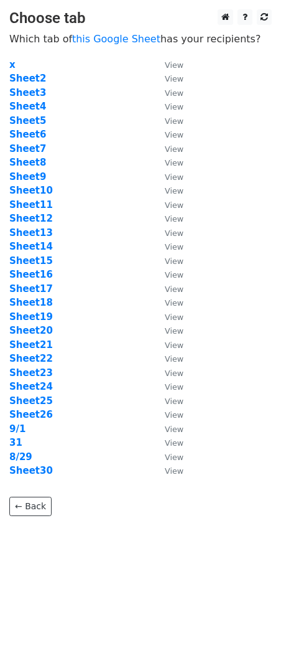 This screenshot has height=668, width=281. Describe the element at coordinates (141, 18) in the screenshot. I see `h3: Choose tab` at that location.